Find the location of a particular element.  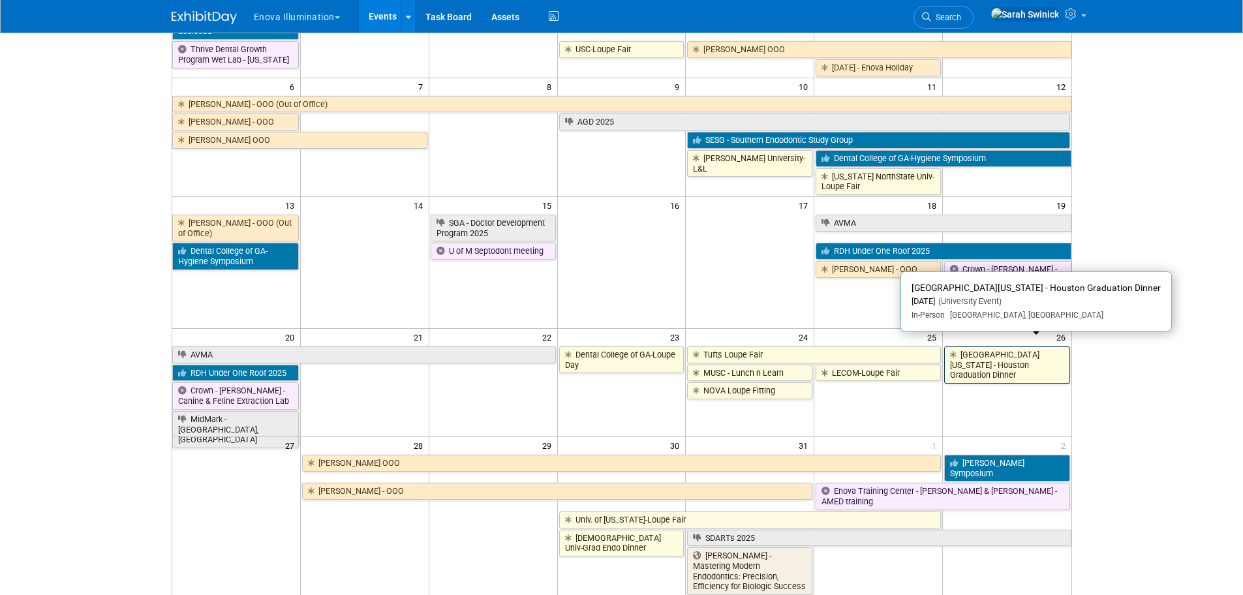

span: 21 is located at coordinates (420, 337).